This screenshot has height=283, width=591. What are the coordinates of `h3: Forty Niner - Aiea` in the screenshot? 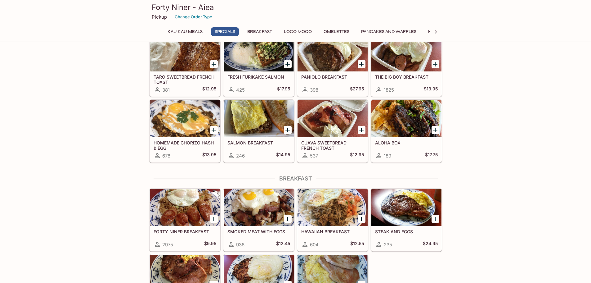 It's located at (296, 7).